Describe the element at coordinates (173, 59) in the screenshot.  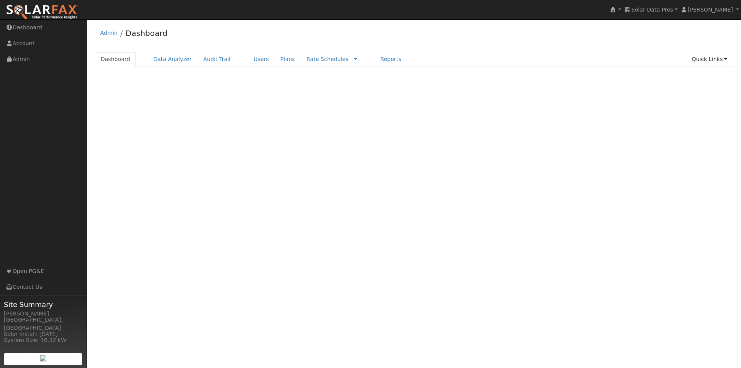
I see `a: Data Analyzer` at that location.